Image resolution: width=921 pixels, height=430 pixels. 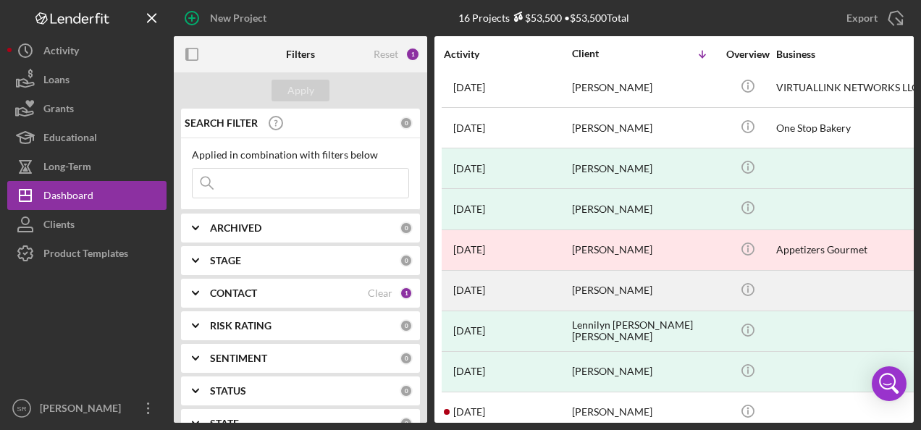 What do you see at coordinates (301, 155) in the screenshot?
I see `div: Applied in combination with filters below` at bounding box center [301, 155].